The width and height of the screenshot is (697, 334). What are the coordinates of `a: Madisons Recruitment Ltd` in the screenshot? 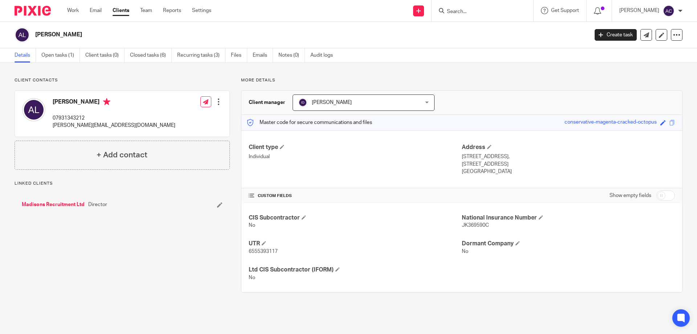 It's located at (53, 204).